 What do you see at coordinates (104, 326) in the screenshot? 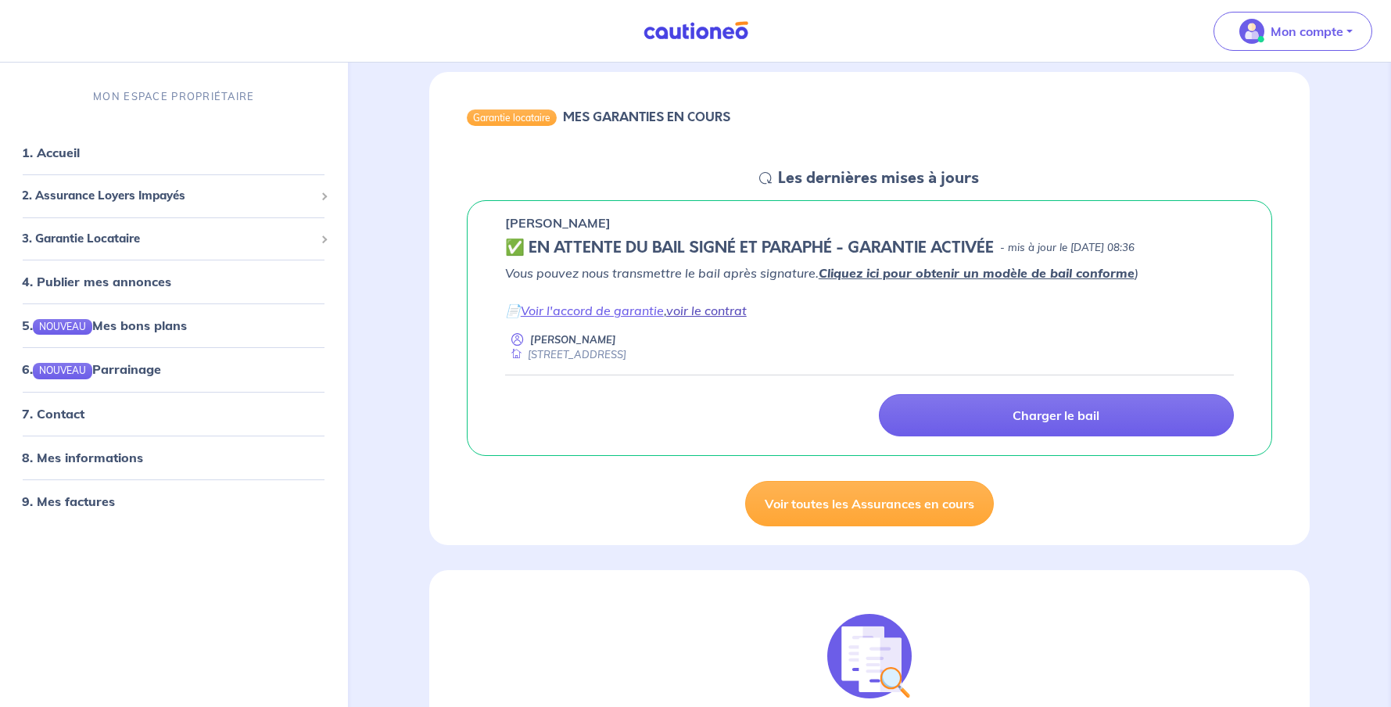
I see `a: 5.NOUVEAUMes bons plans` at bounding box center [104, 326].